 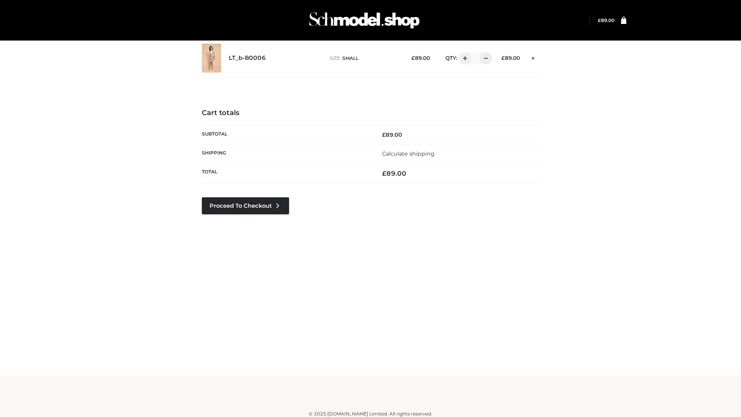 I want to click on span: SMALL, so click(x=350, y=58).